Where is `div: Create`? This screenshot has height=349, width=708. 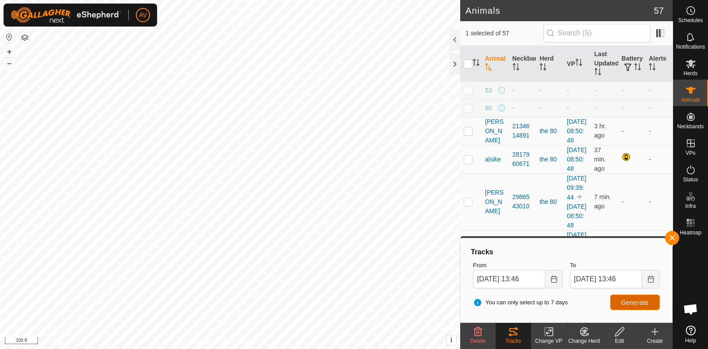
div: Create is located at coordinates (654, 341).